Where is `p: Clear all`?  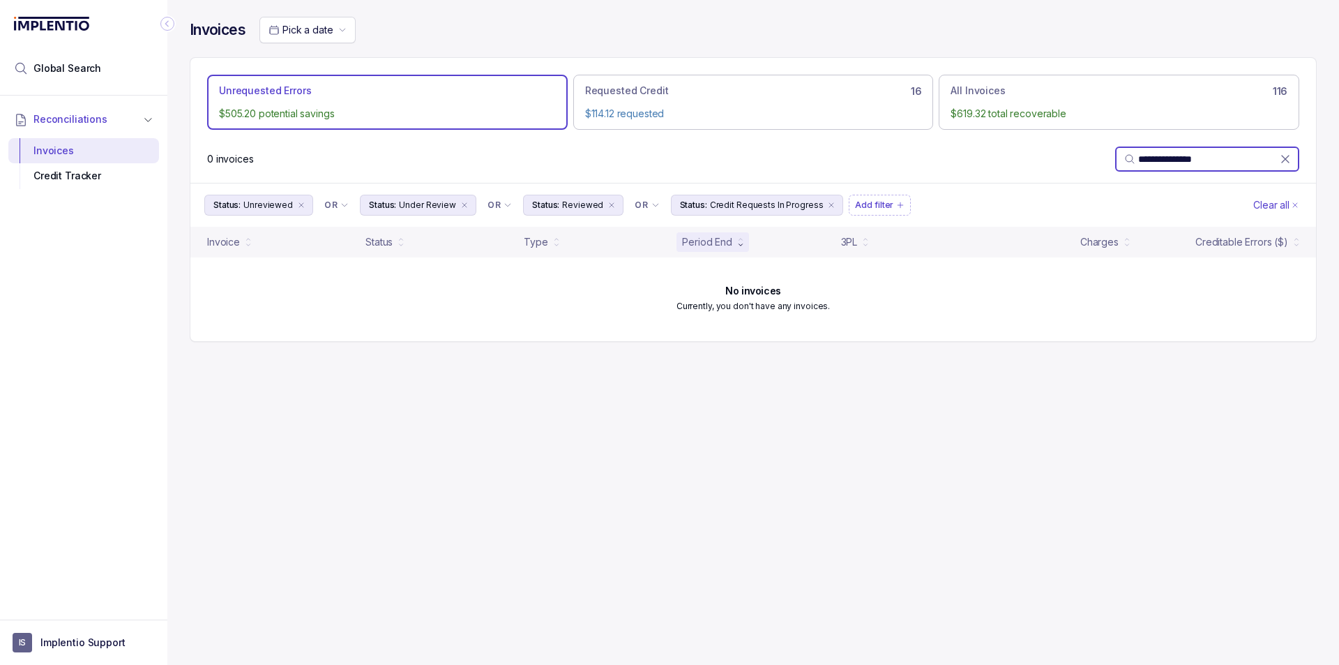
p: Clear all is located at coordinates (1272, 205).